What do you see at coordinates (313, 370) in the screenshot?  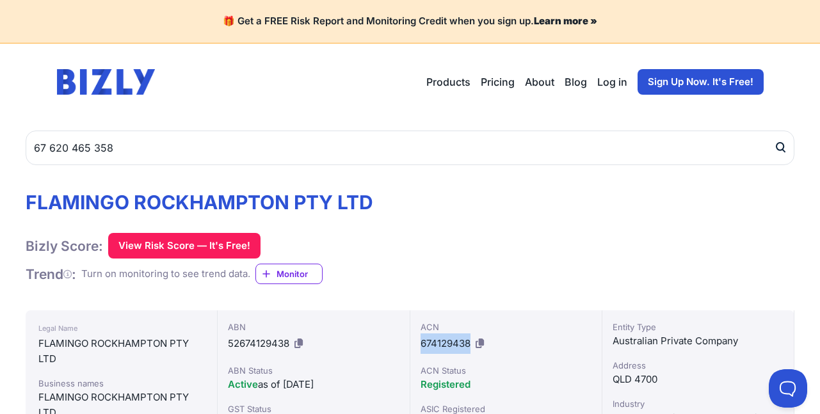 I see `div: ABN Status` at bounding box center [313, 370].